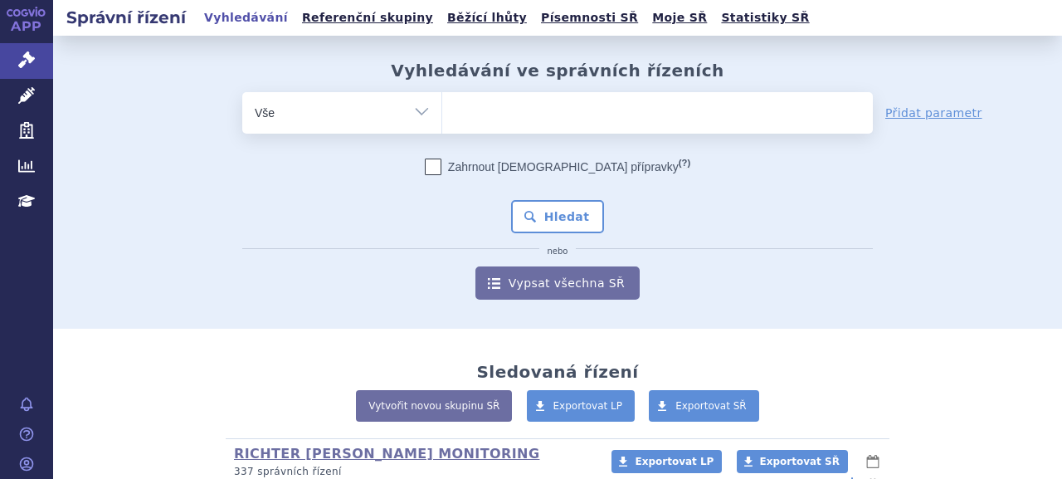 The height and width of the screenshot is (479, 1062). Describe the element at coordinates (368, 17) in the screenshot. I see `a: Referenční skupiny` at that location.